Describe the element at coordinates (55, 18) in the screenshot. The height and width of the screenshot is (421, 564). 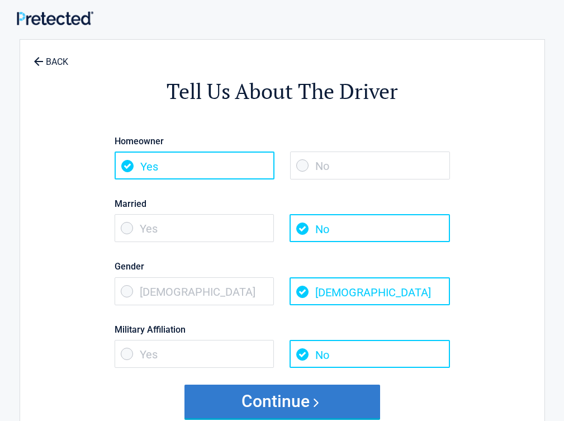
I see `img: Main Logo` at that location.